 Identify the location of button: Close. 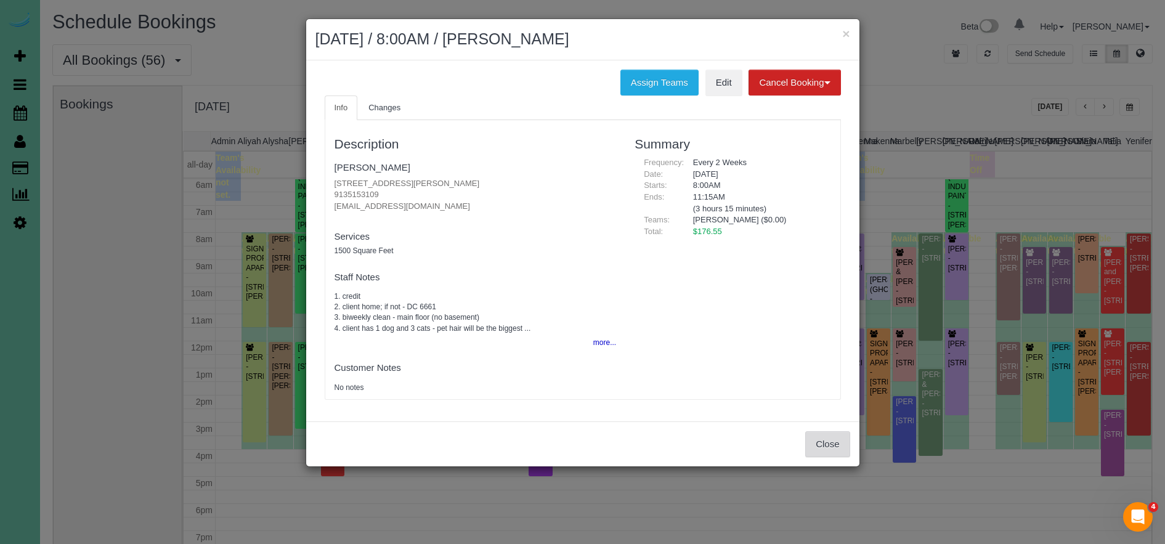
(828, 444).